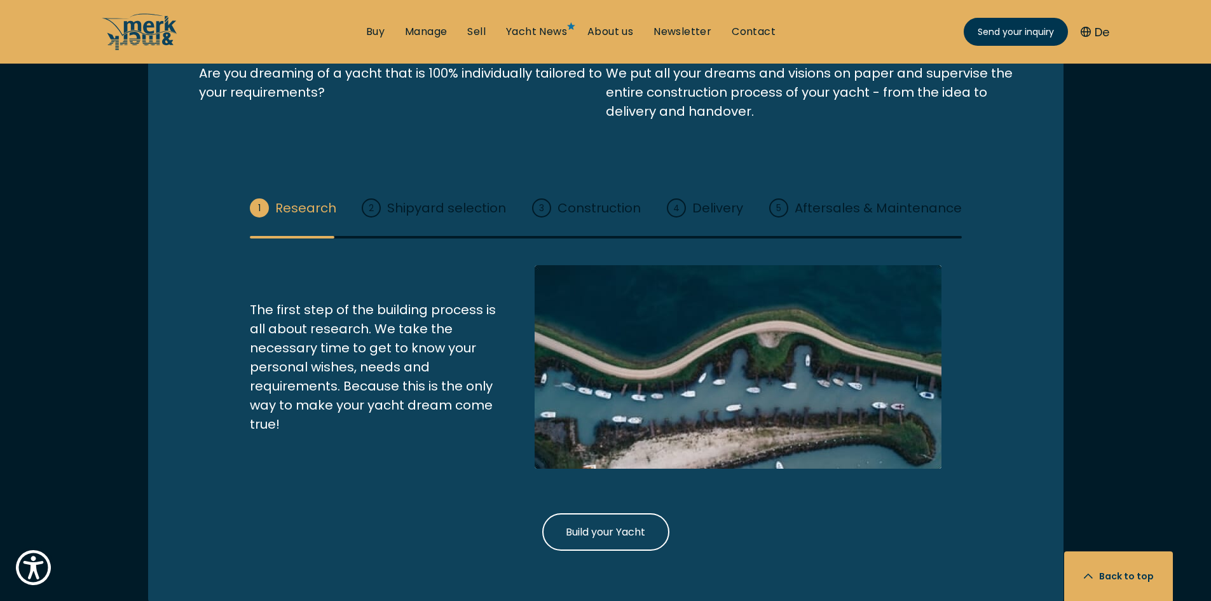 The image size is (1211, 601). I want to click on button: De, so click(1095, 32).